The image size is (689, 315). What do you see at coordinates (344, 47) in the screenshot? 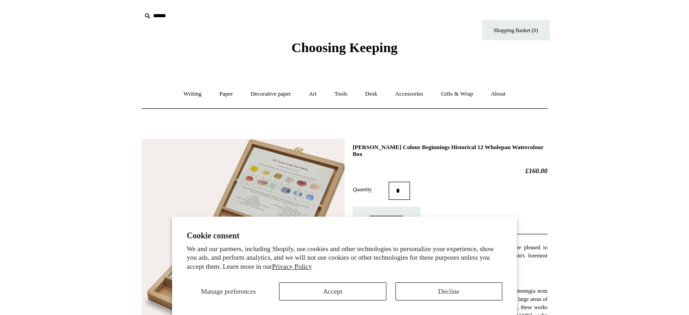
I see `span: Choosing Keeping` at bounding box center [344, 47].